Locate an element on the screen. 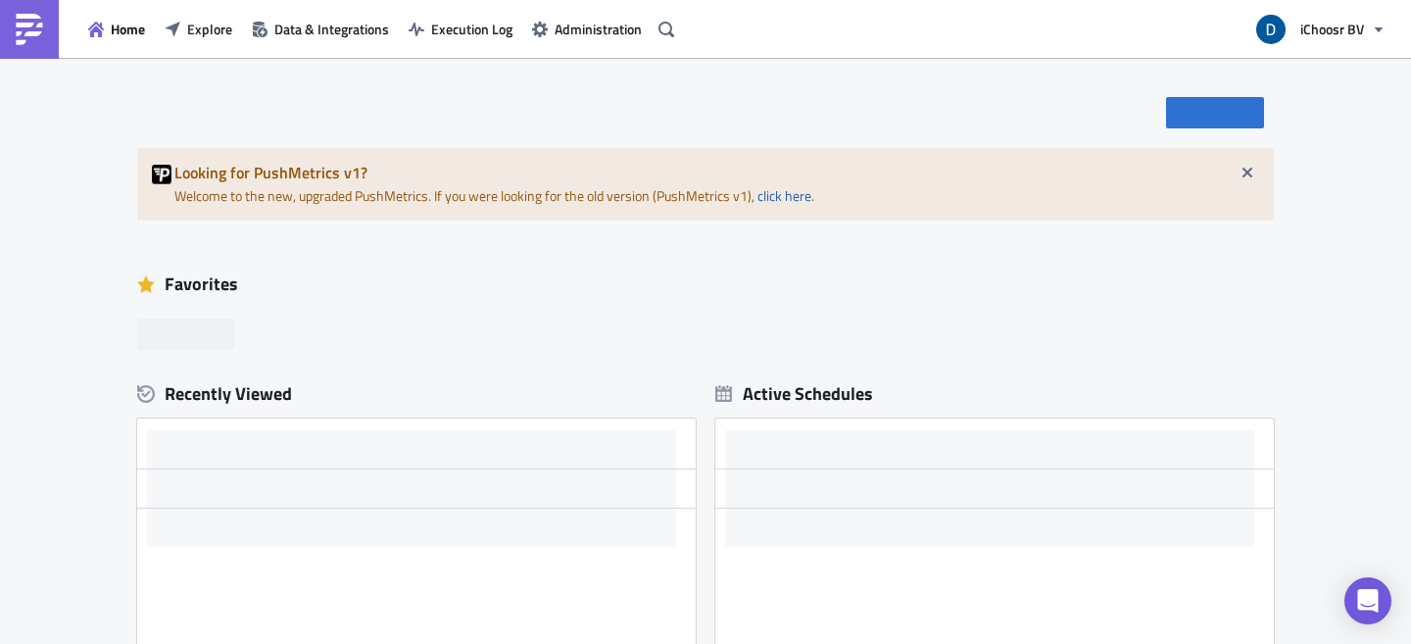 The width and height of the screenshot is (1411, 644). h5: Looking for PushMetrics v1? is located at coordinates (716, 172).